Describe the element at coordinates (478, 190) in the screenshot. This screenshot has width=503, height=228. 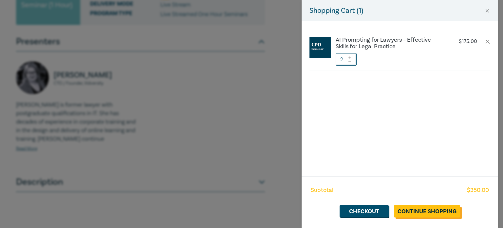
I see `span: $ 350.00` at that location.